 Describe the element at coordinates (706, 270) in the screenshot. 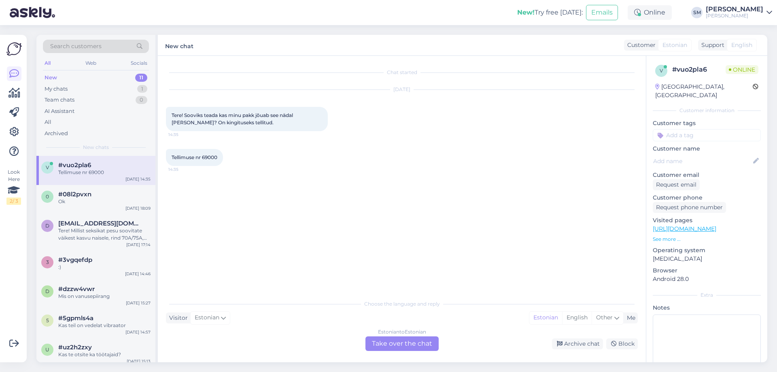

I see `p: Browser` at that location.